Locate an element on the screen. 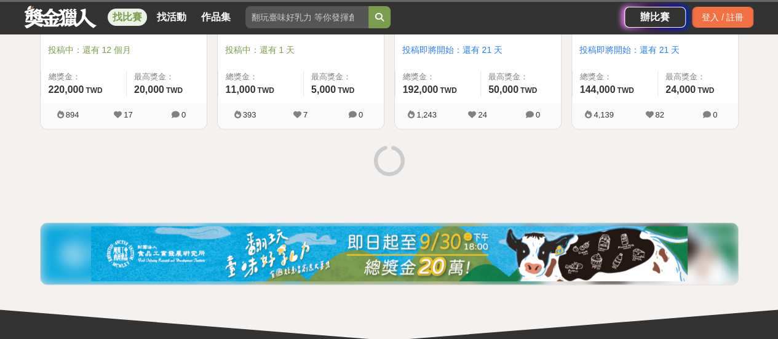 The height and width of the screenshot is (339, 778). a: 找活動 is located at coordinates (172, 17).